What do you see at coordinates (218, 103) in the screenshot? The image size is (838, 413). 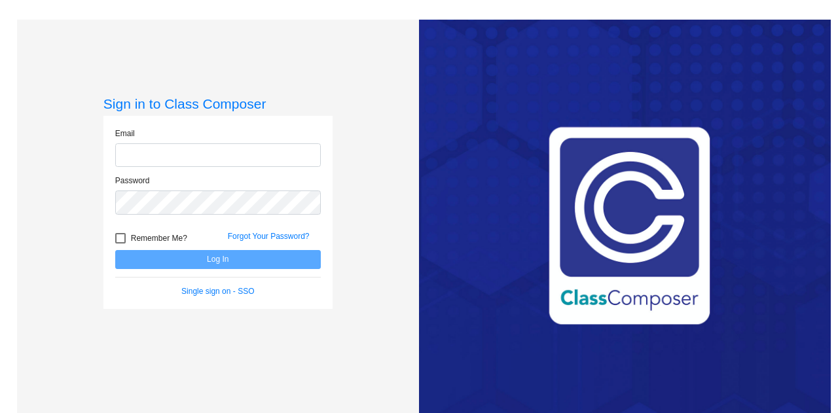 I see `h3: Sign in to Class Composer` at bounding box center [218, 103].